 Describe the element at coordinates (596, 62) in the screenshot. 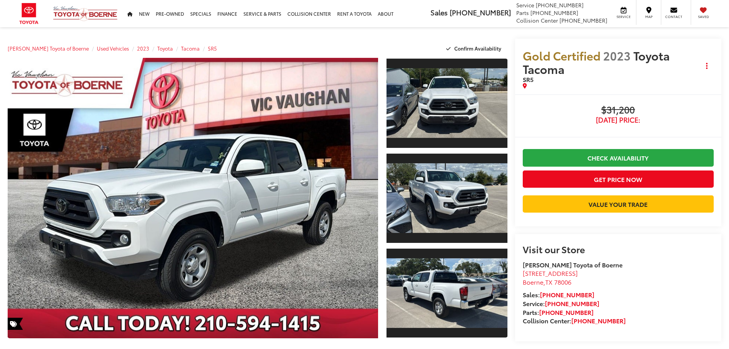

I see `span: Toyota Tacoma` at that location.